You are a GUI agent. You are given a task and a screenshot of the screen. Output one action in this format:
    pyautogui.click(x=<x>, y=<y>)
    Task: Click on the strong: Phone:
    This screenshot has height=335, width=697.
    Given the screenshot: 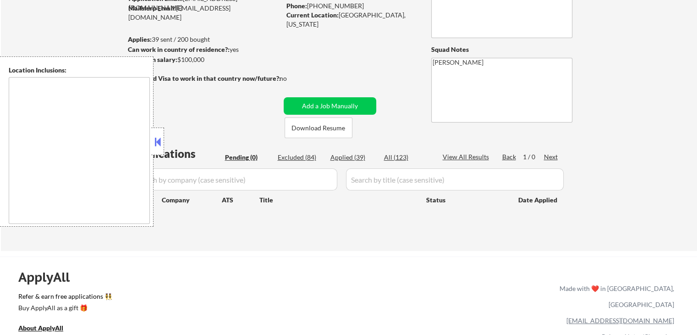 What is the action you would take?
    pyautogui.click(x=297, y=6)
    